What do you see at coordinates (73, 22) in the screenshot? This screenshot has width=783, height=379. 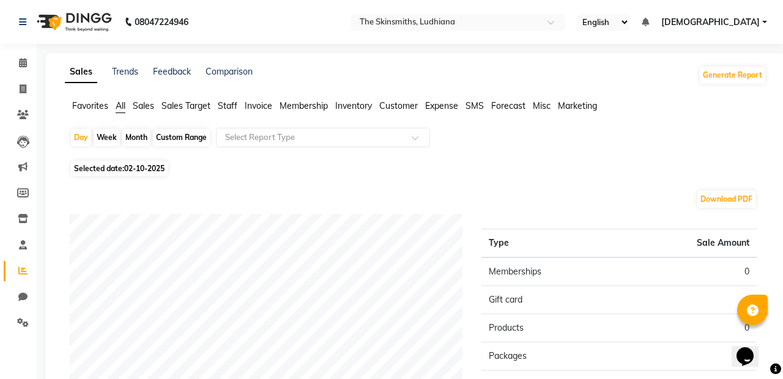 I see `img: logo` at bounding box center [73, 22].